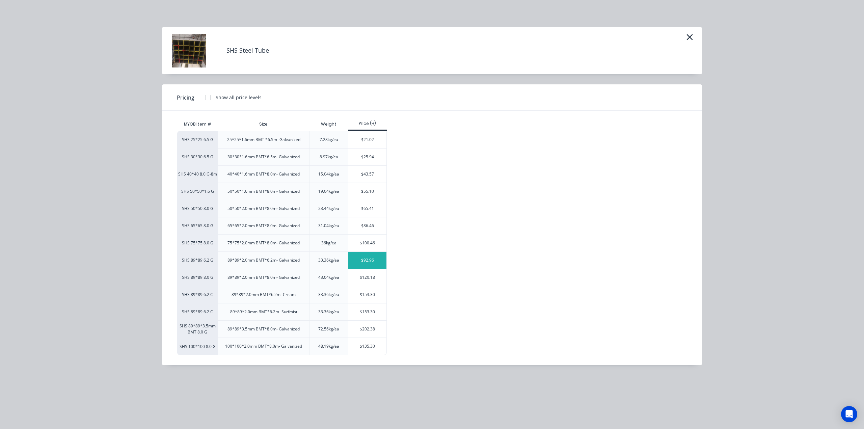 The image size is (864, 429). I want to click on div: $202.38, so click(367, 329).